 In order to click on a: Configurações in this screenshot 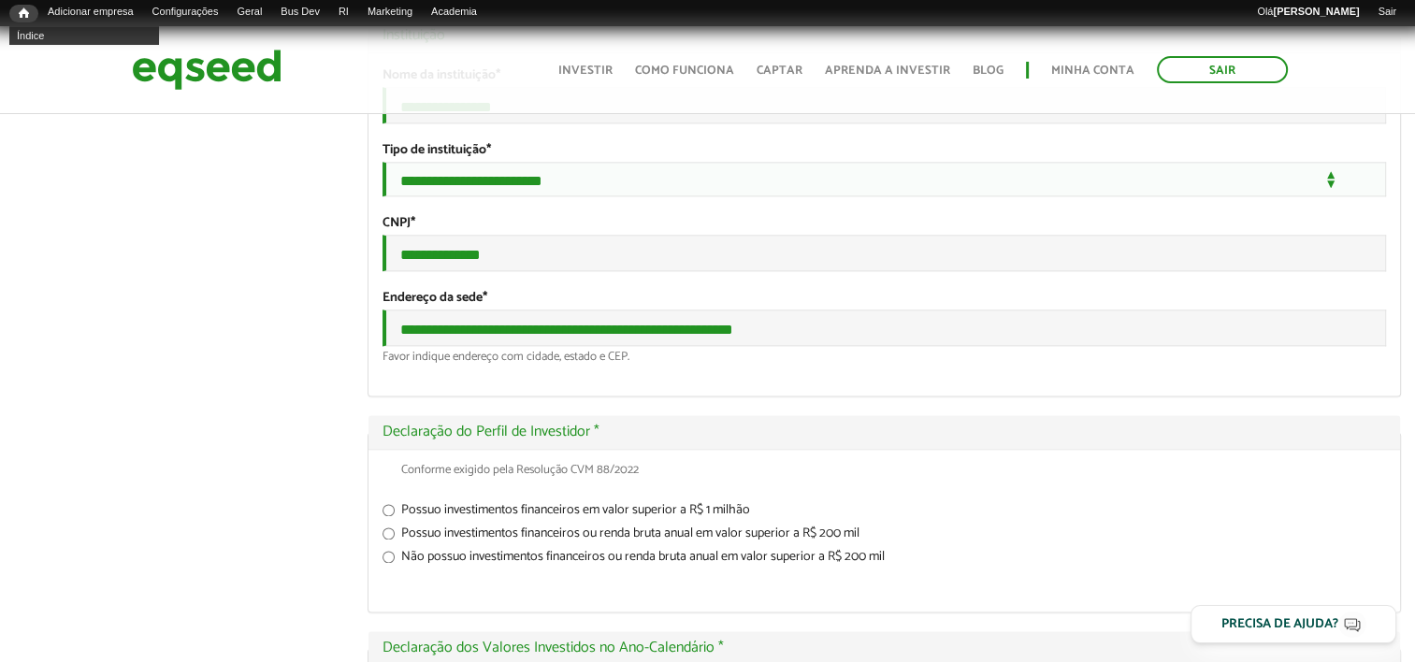, I will do `click(185, 12)`.